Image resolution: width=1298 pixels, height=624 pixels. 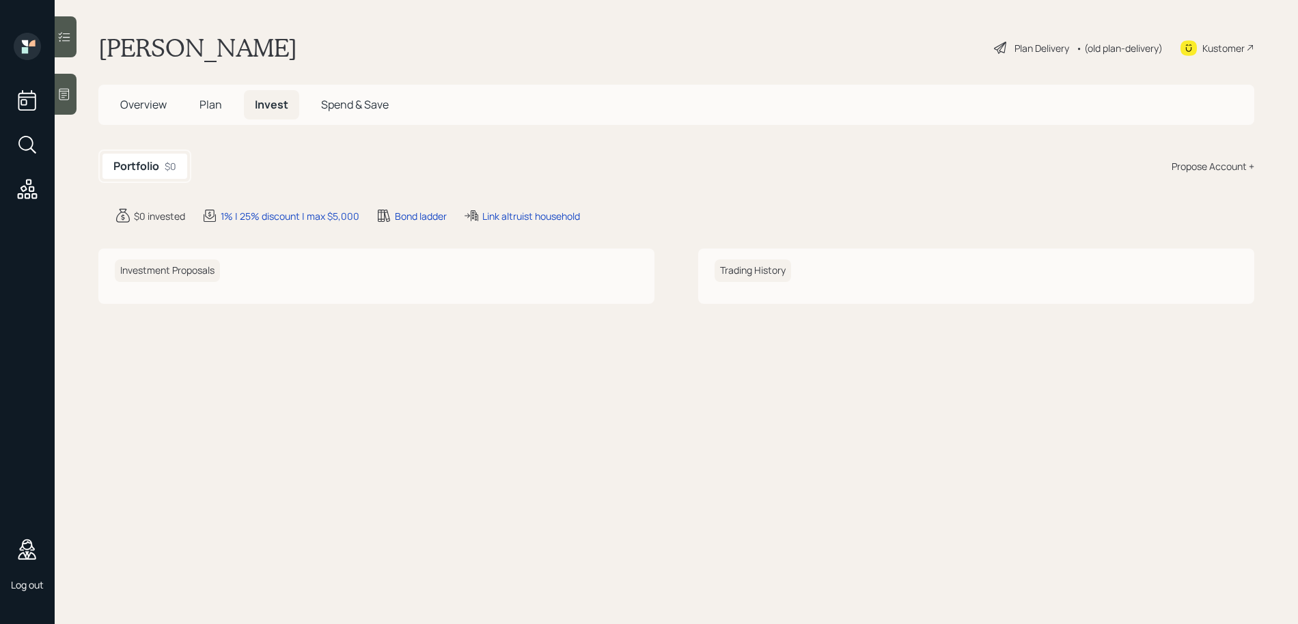 What do you see at coordinates (271, 105) in the screenshot?
I see `span: Invest` at bounding box center [271, 105].